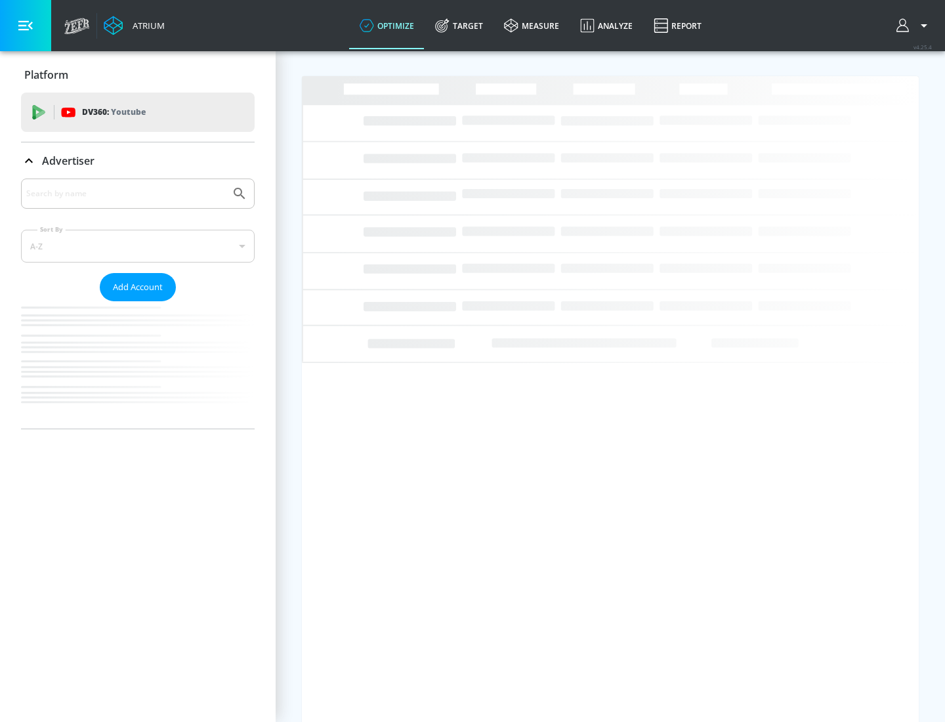 The height and width of the screenshot is (722, 945). Describe the element at coordinates (606, 26) in the screenshot. I see `a: Analyze` at that location.